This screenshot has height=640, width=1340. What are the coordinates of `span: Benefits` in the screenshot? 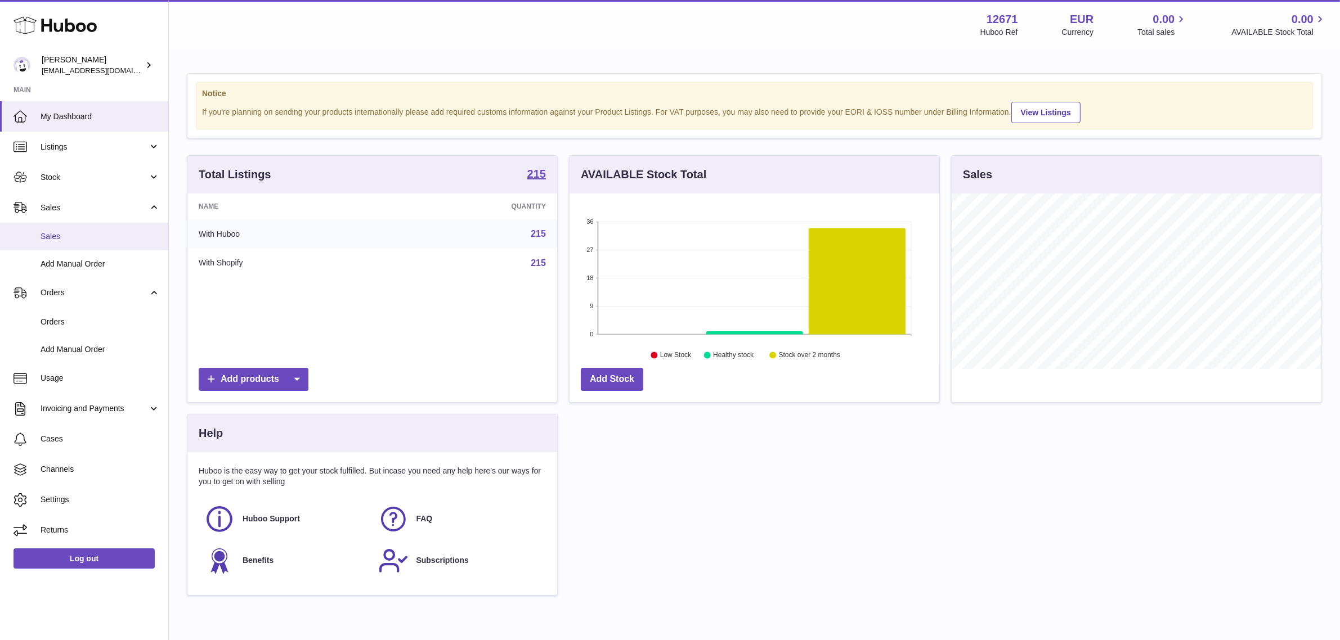 It's located at (258, 560).